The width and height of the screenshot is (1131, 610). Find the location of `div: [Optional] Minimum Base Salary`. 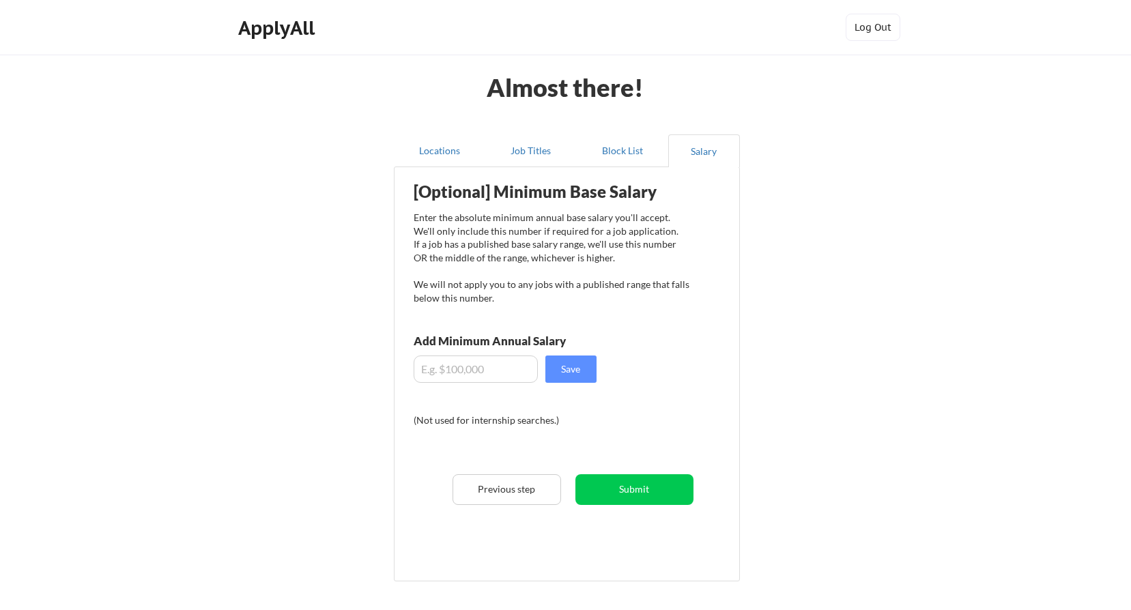

div: [Optional] Minimum Base Salary is located at coordinates (551, 192).